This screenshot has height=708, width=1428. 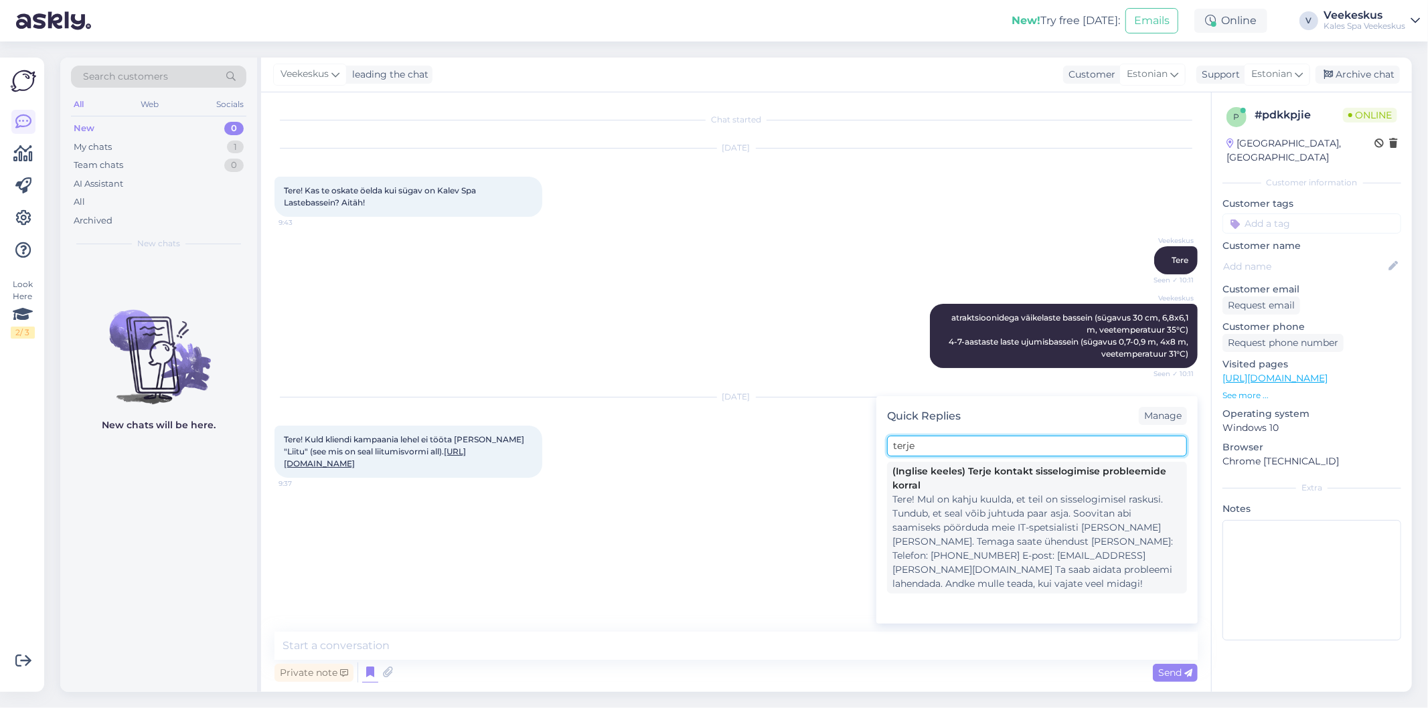 I want to click on div: Extra, so click(x=1312, y=488).